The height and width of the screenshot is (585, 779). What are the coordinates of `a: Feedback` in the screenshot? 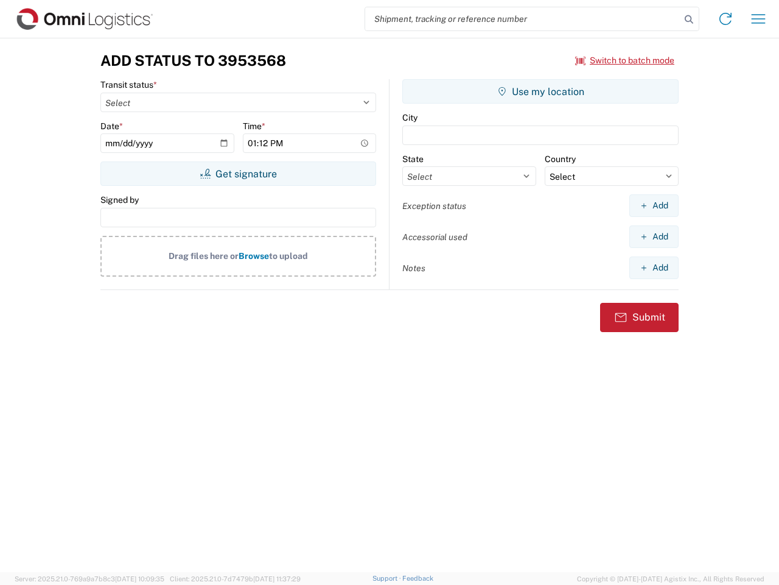 It's located at (418, 578).